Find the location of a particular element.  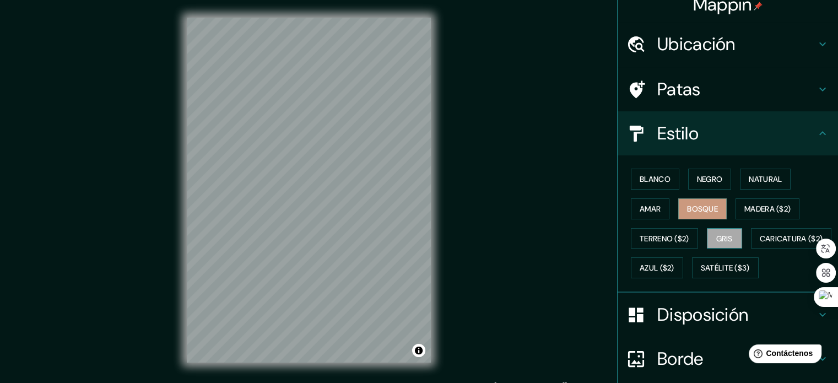

font: Patas is located at coordinates (679, 89).